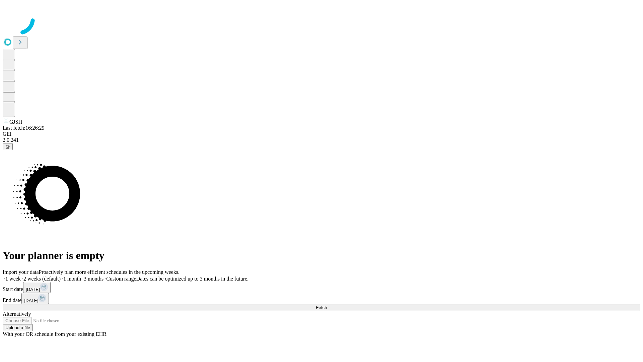 This screenshot has width=643, height=362. What do you see at coordinates (321, 255) in the screenshot?
I see `h1: Your planner is empty` at bounding box center [321, 255].